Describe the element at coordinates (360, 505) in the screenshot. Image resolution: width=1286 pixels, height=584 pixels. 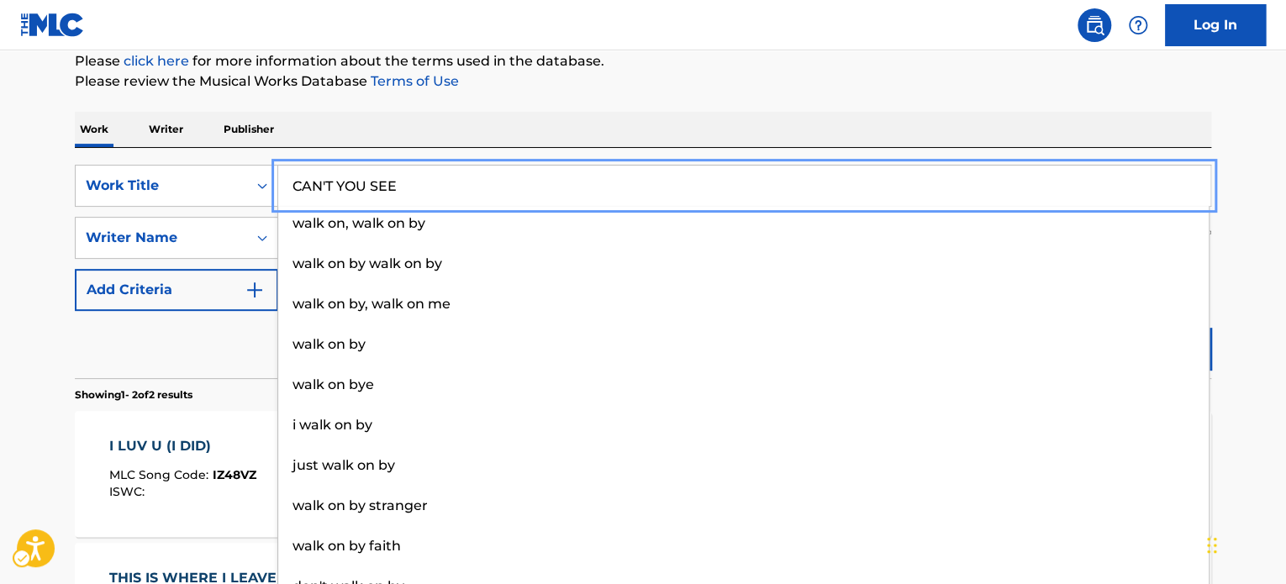
I see `span: walk on by stranger` at that location.